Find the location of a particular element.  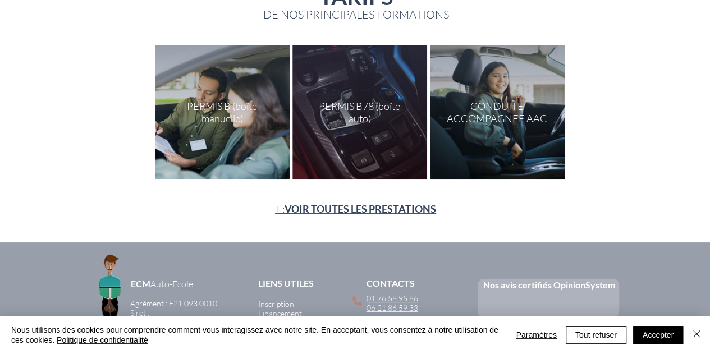

img: Fermer is located at coordinates (697, 334).